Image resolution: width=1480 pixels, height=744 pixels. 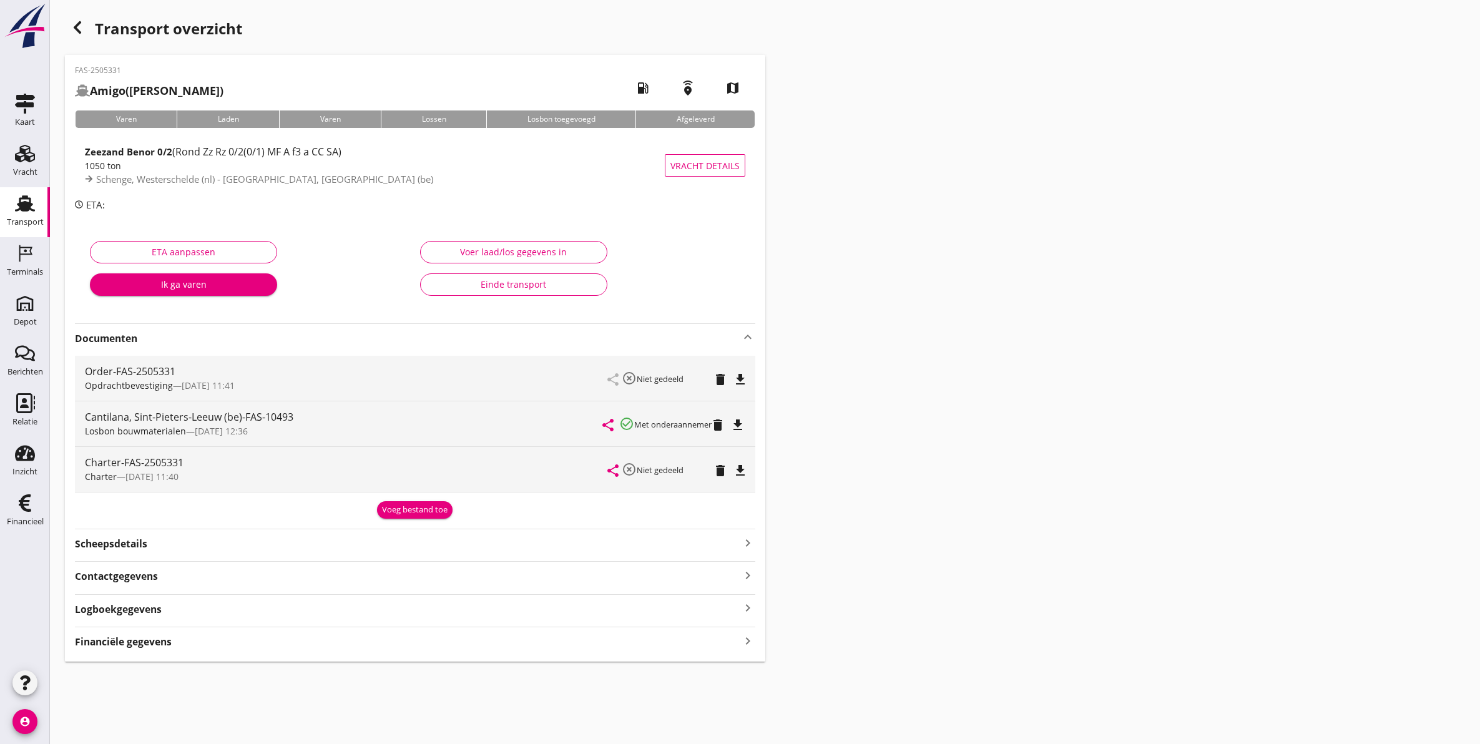 What do you see at coordinates (184, 285) in the screenshot?
I see `button: Ik ga varen` at bounding box center [184, 285].